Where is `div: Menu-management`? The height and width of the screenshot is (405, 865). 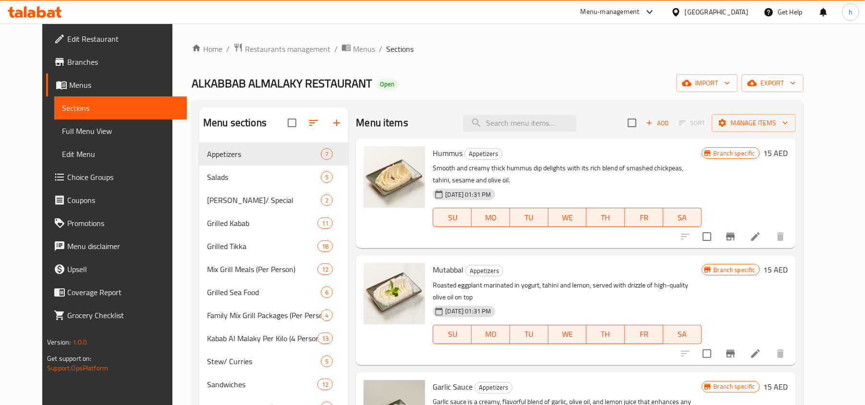 div: Menu-management is located at coordinates (610, 12).